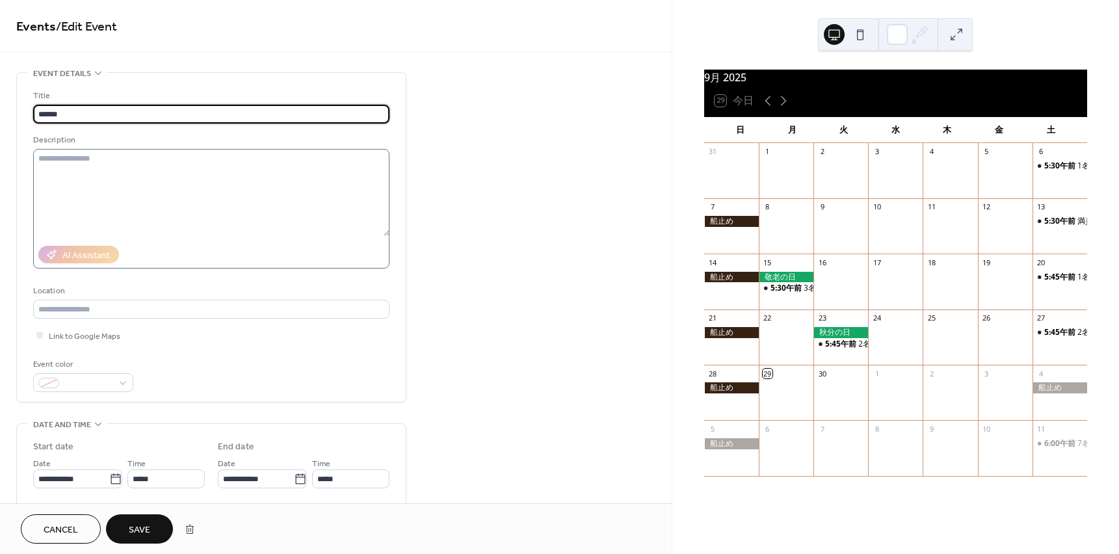 The height and width of the screenshot is (554, 1119). Describe the element at coordinates (36, 27) in the screenshot. I see `a: Events` at that location.